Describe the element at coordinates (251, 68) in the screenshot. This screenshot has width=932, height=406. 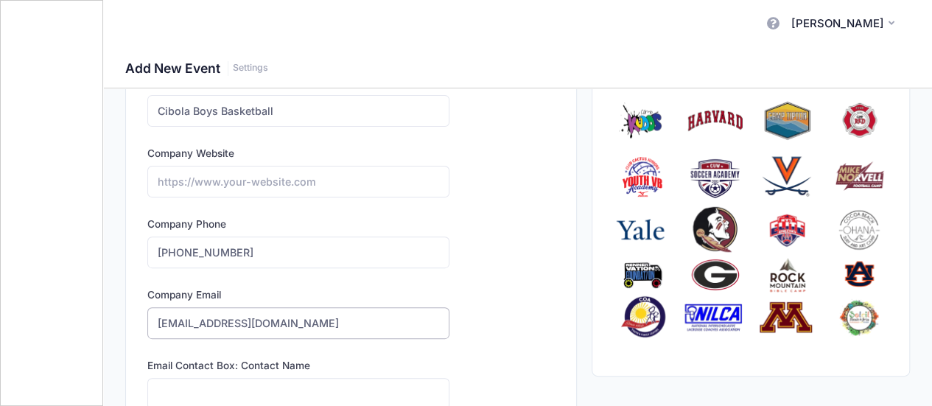
I see `a: Settings` at that location.